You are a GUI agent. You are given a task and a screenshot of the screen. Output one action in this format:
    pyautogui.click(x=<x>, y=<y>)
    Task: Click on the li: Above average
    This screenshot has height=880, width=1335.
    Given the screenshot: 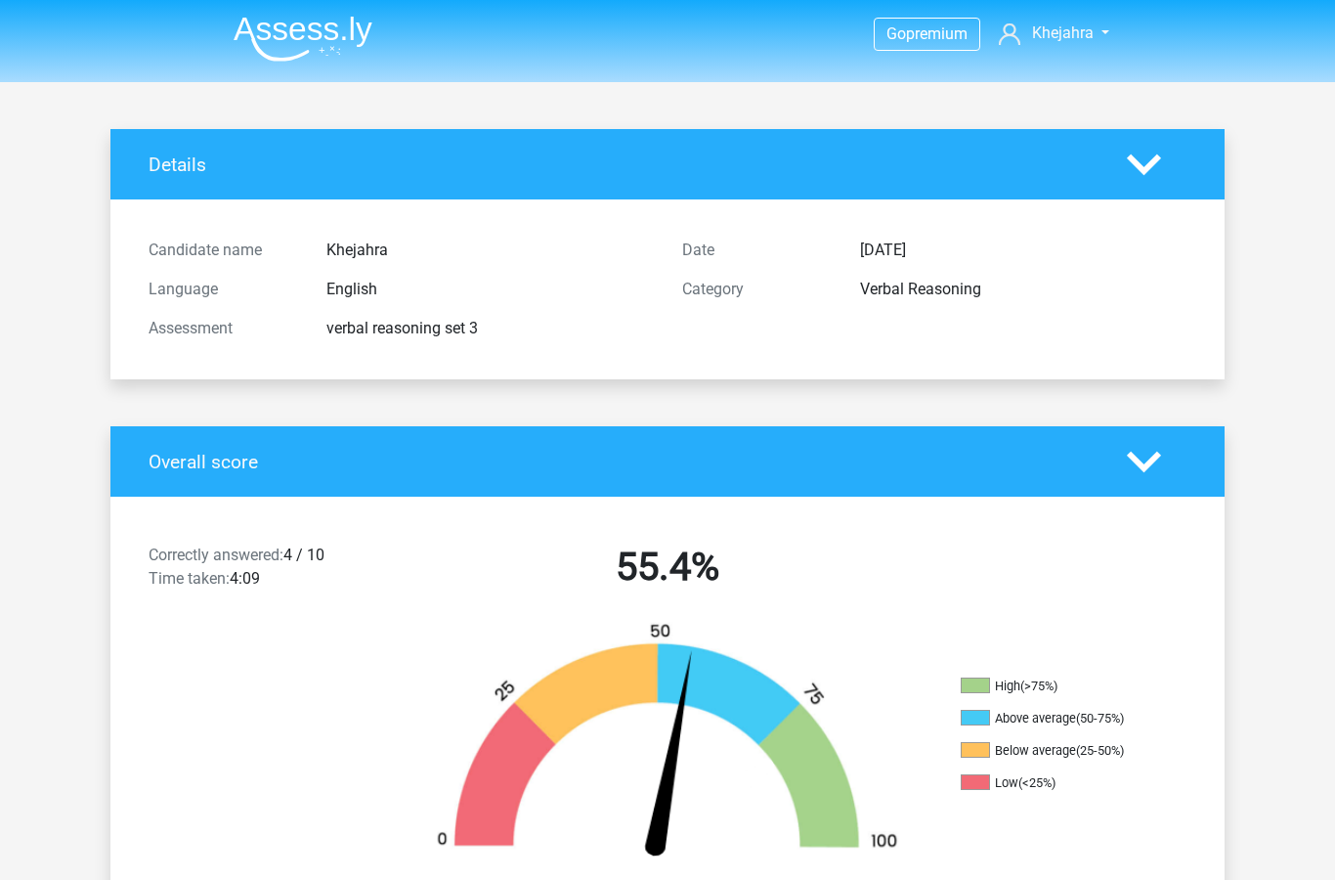 What is the action you would take?
    pyautogui.click(x=1059, y=718)
    